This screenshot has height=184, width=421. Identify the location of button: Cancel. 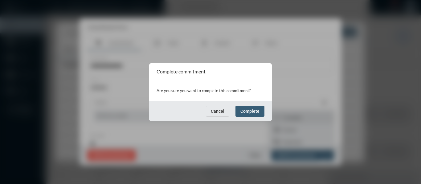
(217, 111).